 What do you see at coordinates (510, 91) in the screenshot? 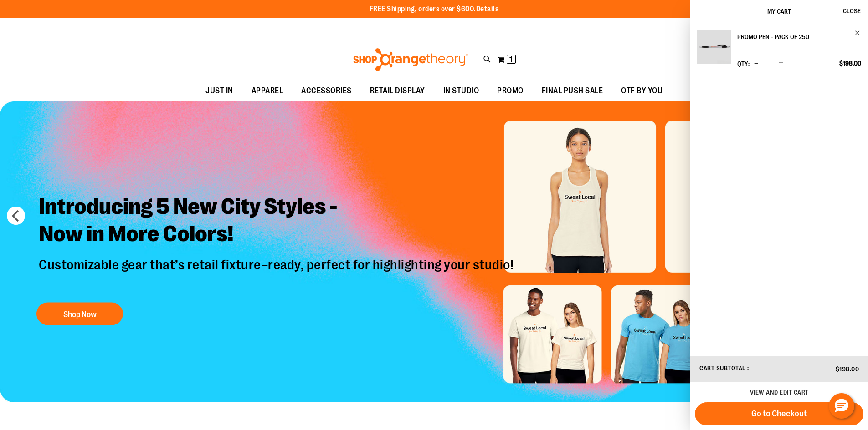
I see `a: PROMO` at bounding box center [510, 91].